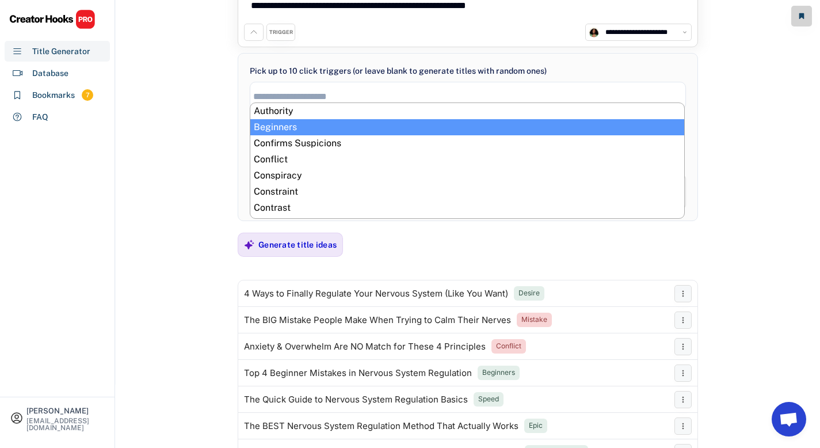  Describe the element at coordinates (467, 224) in the screenshot. I see `li: Controversy` at that location.